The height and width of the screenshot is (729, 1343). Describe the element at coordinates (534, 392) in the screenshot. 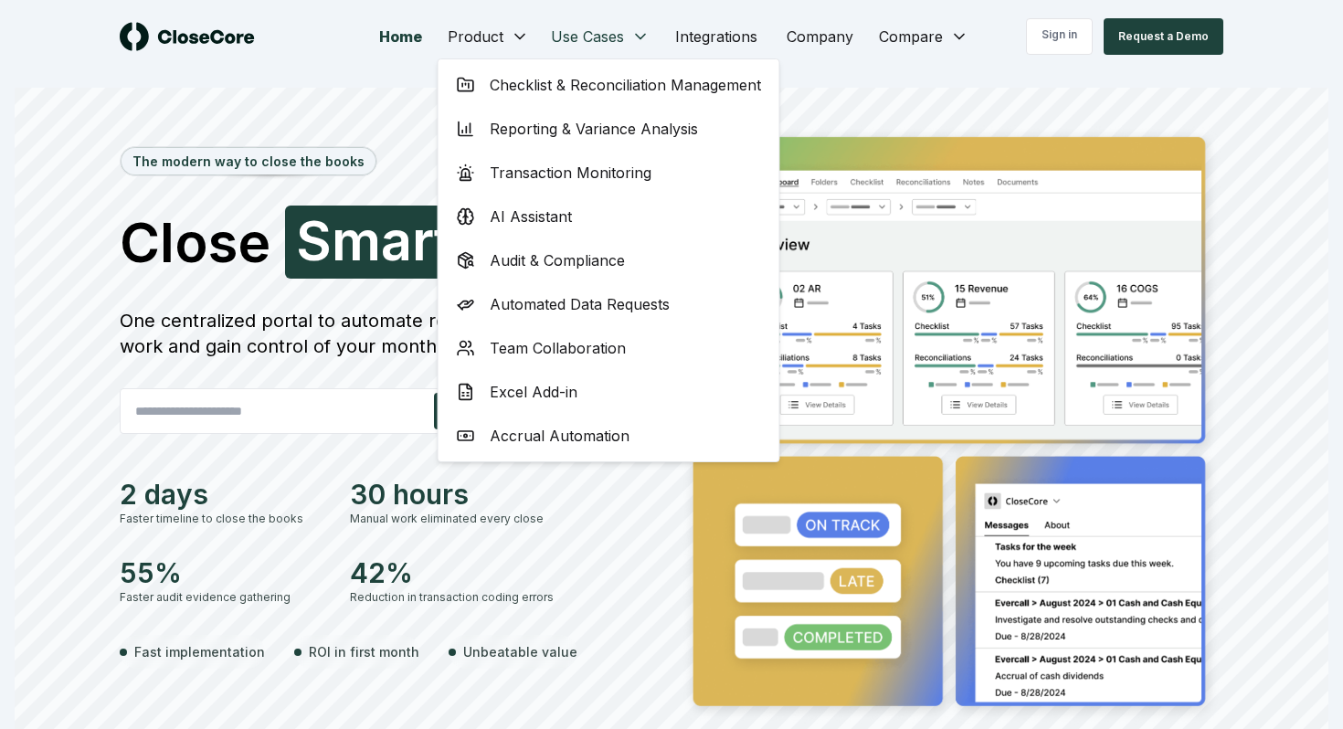

I see `span: Excel Add-in` at that location.